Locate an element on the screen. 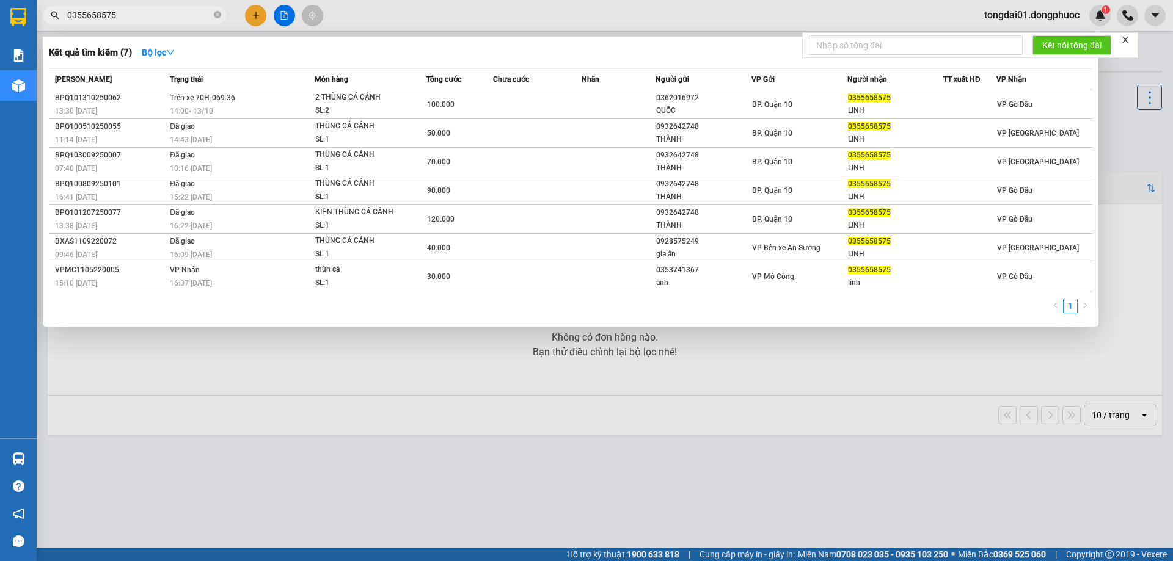 This screenshot has height=561, width=1173. span: 50.000 is located at coordinates (439, 133).